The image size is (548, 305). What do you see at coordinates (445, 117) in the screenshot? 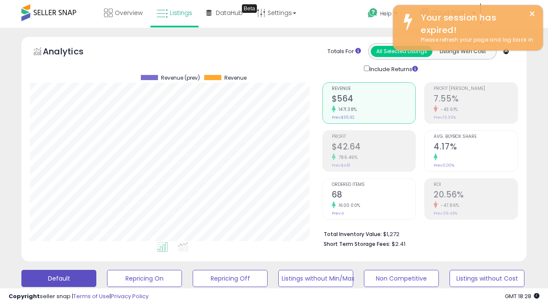
I see `small: Prev: 13.39%` at bounding box center [445, 117].